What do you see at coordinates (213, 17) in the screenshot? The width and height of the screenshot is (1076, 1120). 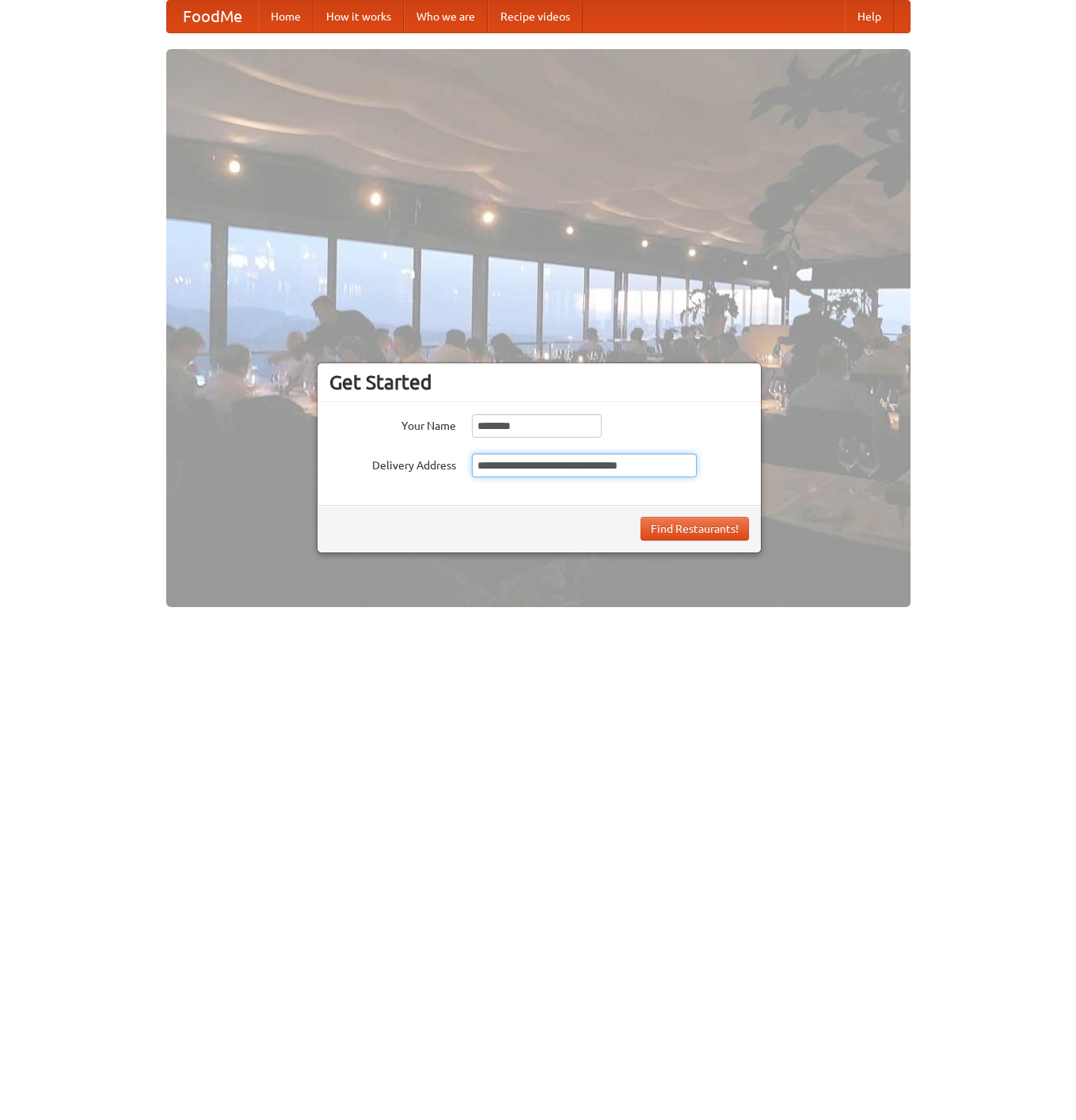 I see `a: FoodMe` at bounding box center [213, 17].